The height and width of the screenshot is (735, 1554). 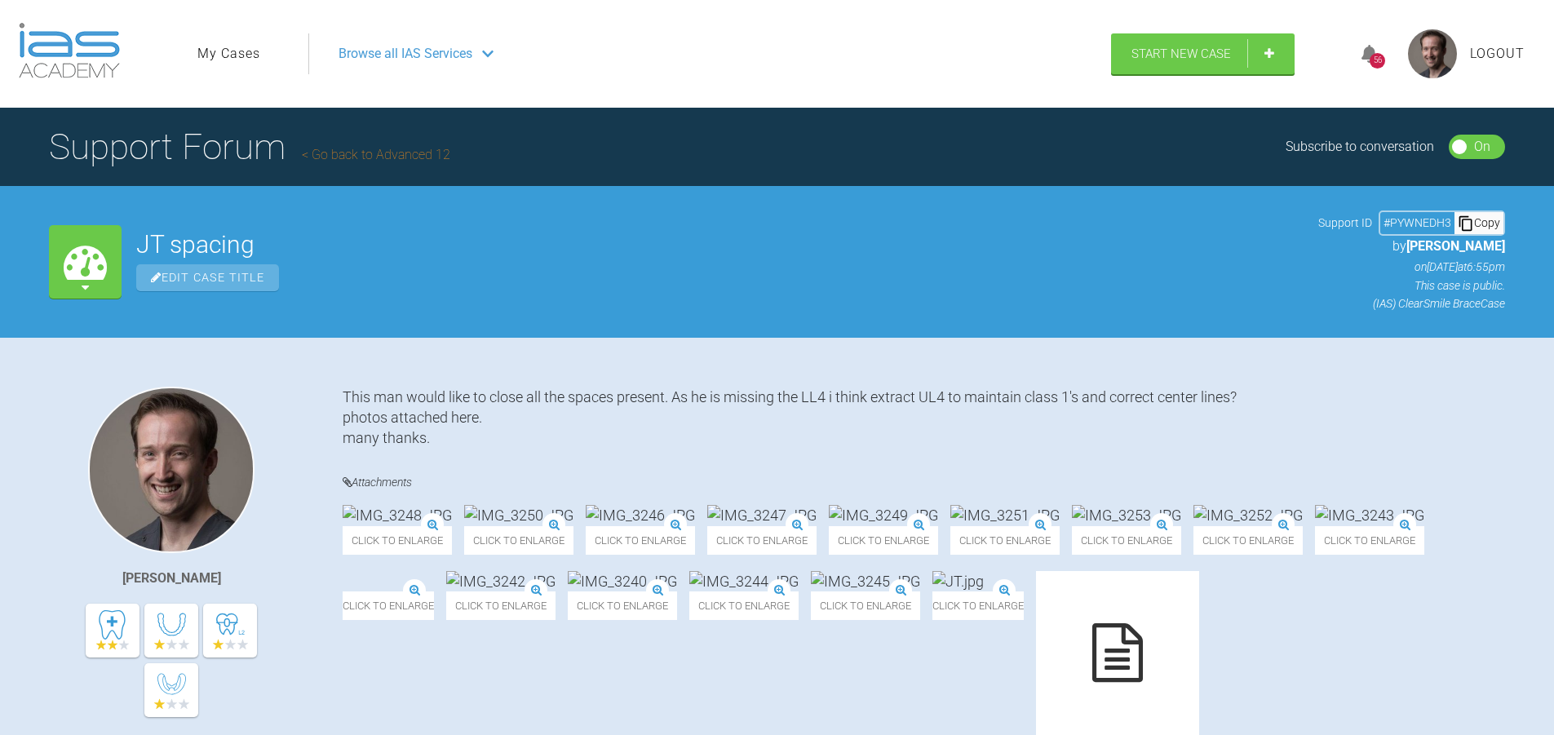 What do you see at coordinates (1202, 54) in the screenshot?
I see `a: Start New Case` at bounding box center [1202, 54].